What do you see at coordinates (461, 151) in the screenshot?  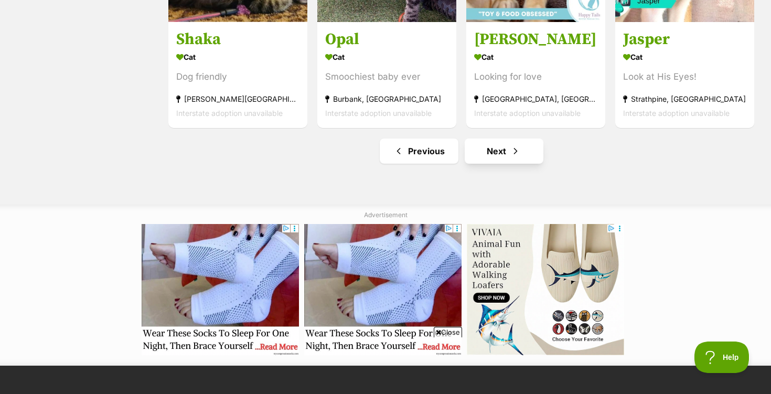 I see `nav: Pagination` at bounding box center [461, 151].